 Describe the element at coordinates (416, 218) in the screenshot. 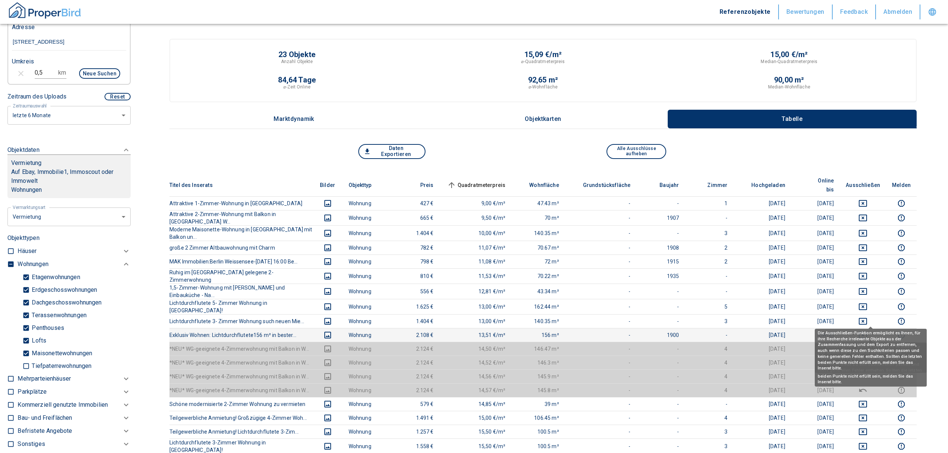

I see `td: 665 €` at that location.